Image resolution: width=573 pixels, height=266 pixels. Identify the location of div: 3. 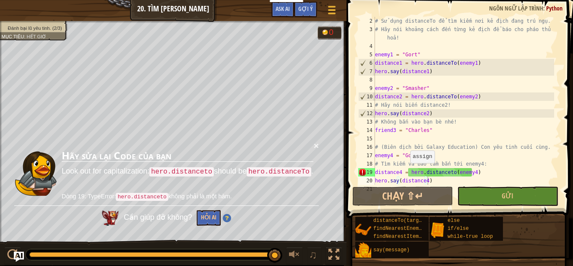
(367, 34).